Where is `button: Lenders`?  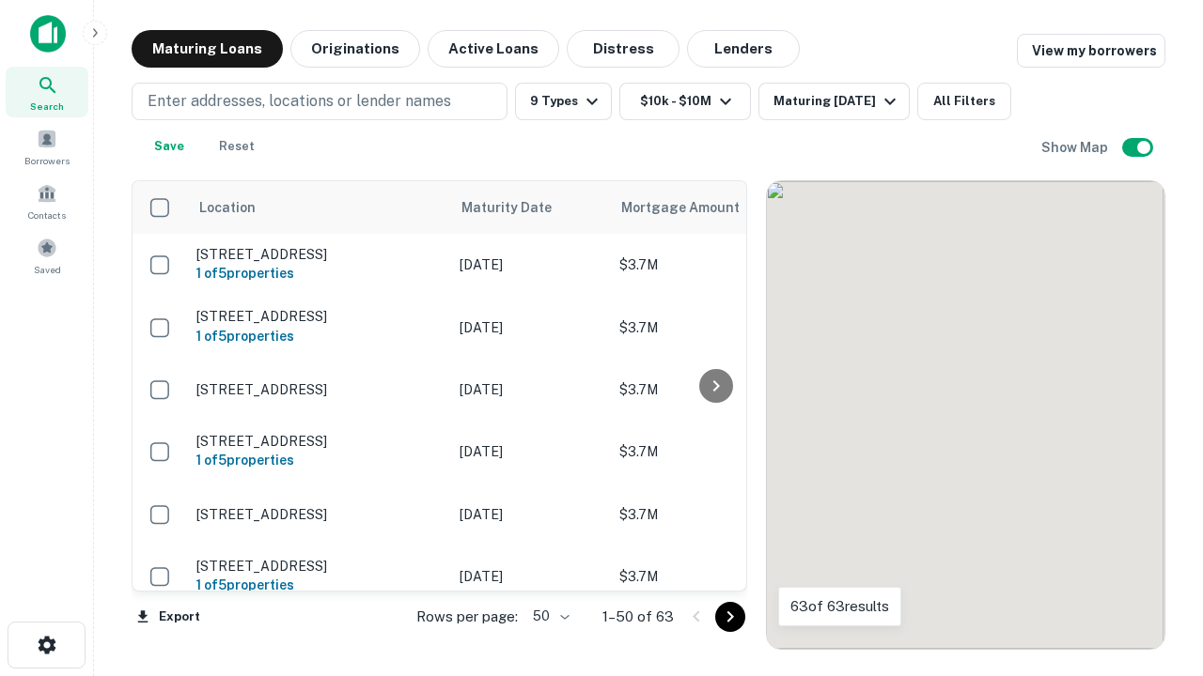
button: Lenders is located at coordinates (743, 49).